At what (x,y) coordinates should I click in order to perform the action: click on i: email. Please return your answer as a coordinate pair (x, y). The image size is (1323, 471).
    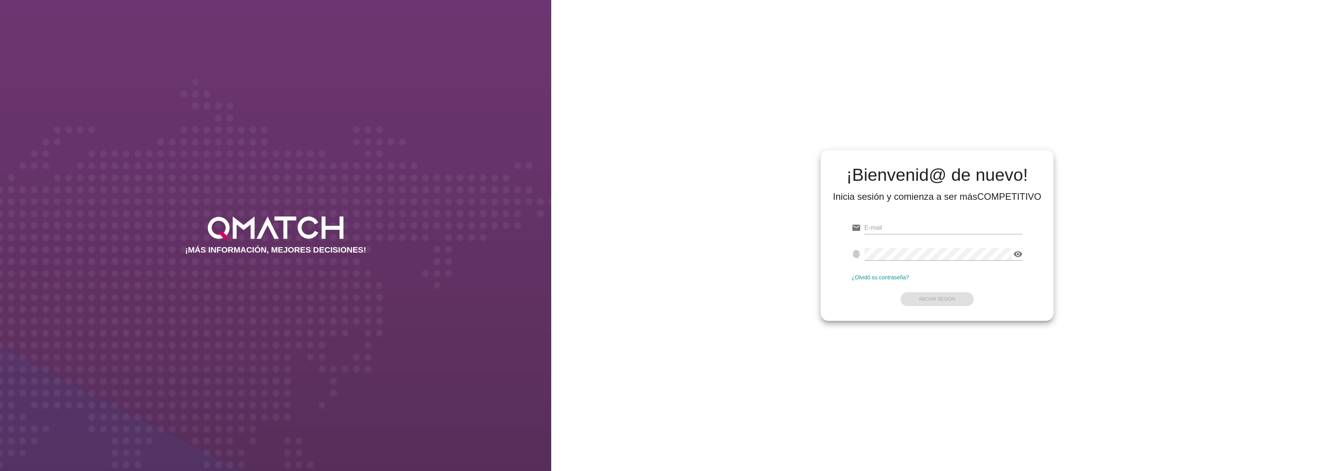
    Looking at the image, I should click on (857, 228).